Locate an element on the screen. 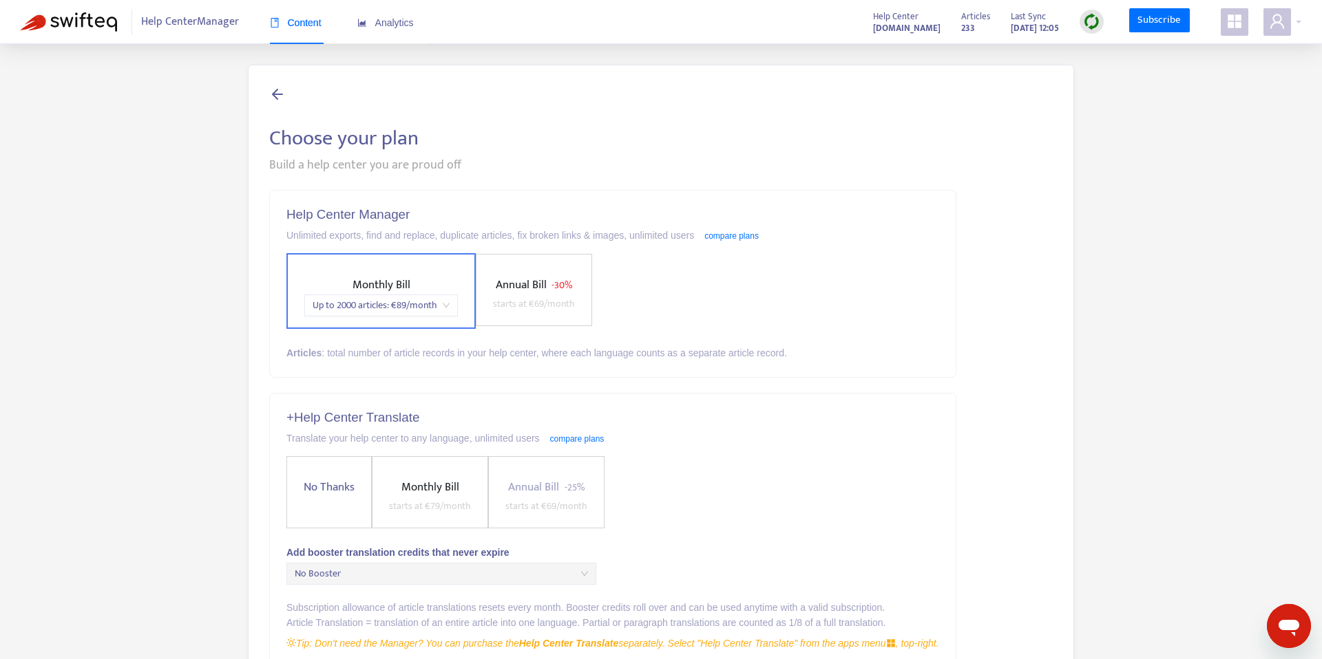 This screenshot has width=1322, height=659. div: Add booster translation credits that never expire is located at coordinates (613, 553).